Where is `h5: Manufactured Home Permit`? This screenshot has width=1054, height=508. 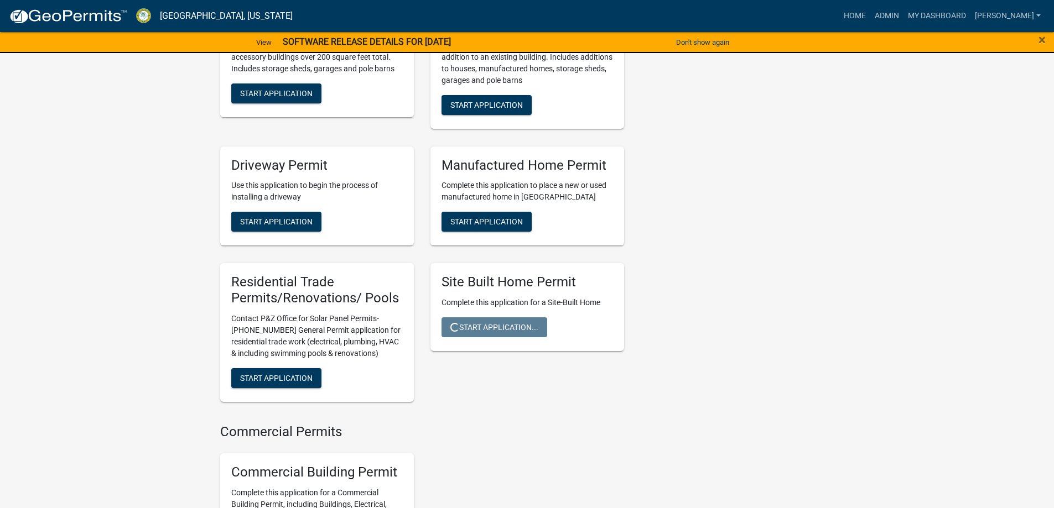
h5: Manufactured Home Permit is located at coordinates (527, 165).